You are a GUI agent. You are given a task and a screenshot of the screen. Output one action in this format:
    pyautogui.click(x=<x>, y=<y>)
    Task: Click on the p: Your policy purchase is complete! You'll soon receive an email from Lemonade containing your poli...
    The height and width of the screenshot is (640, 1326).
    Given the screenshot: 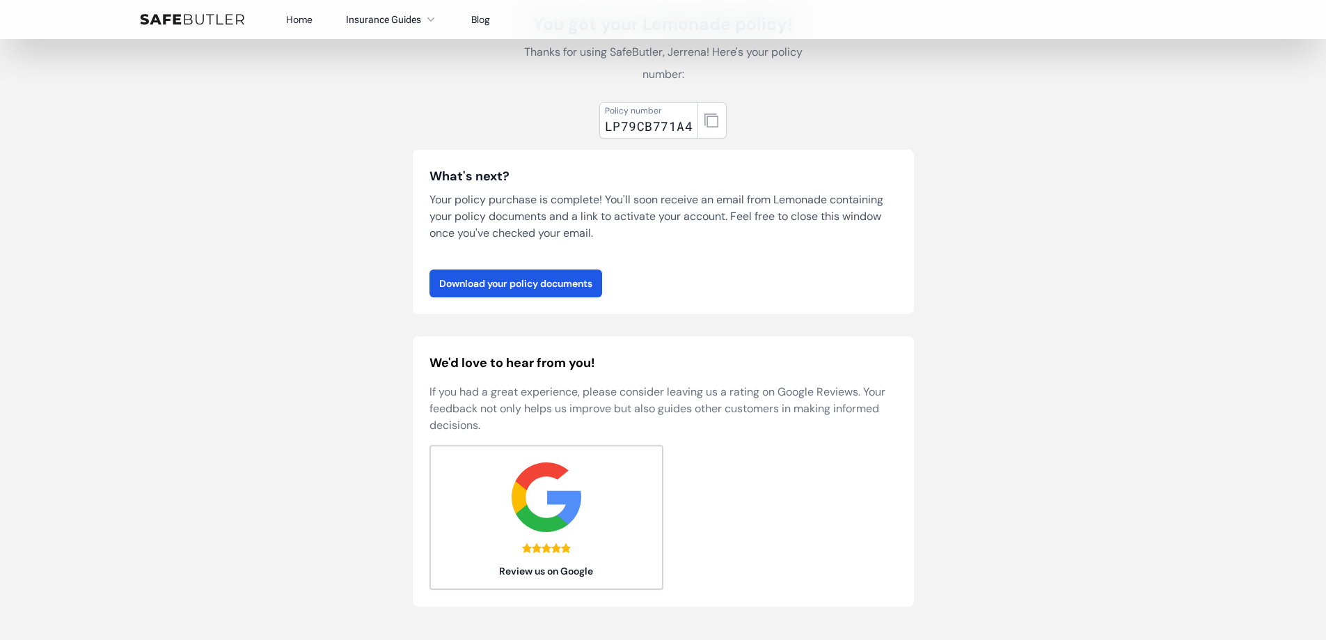 What is the action you would take?
    pyautogui.click(x=664, y=217)
    